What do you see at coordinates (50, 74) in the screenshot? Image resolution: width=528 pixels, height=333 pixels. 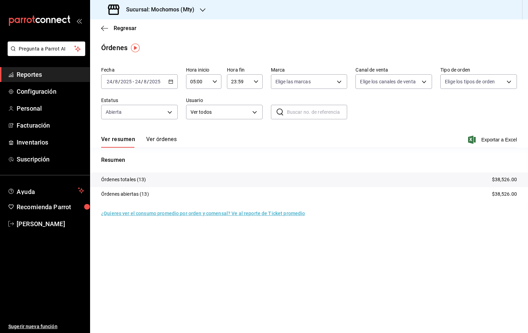 I see `span: Reportes` at bounding box center [50, 74].